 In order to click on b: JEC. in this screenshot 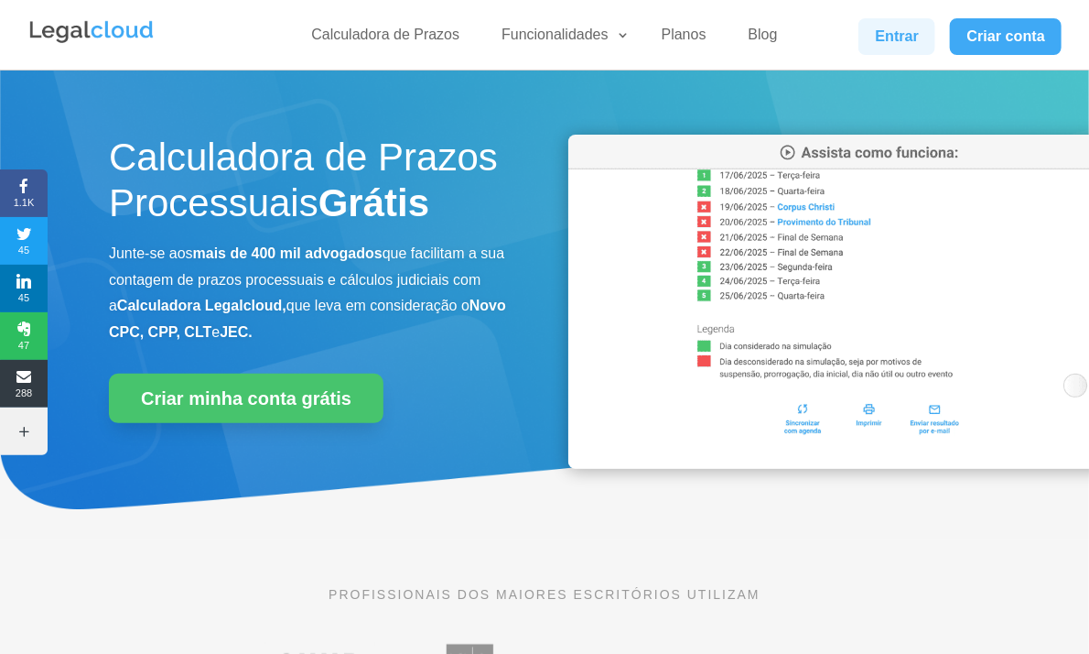, I will do `click(236, 331)`.